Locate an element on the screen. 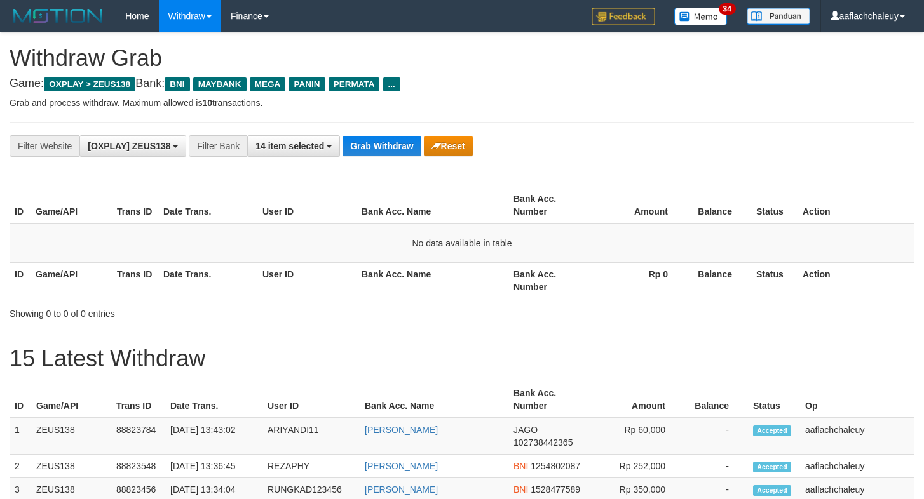  td: 1 is located at coordinates (20, 437).